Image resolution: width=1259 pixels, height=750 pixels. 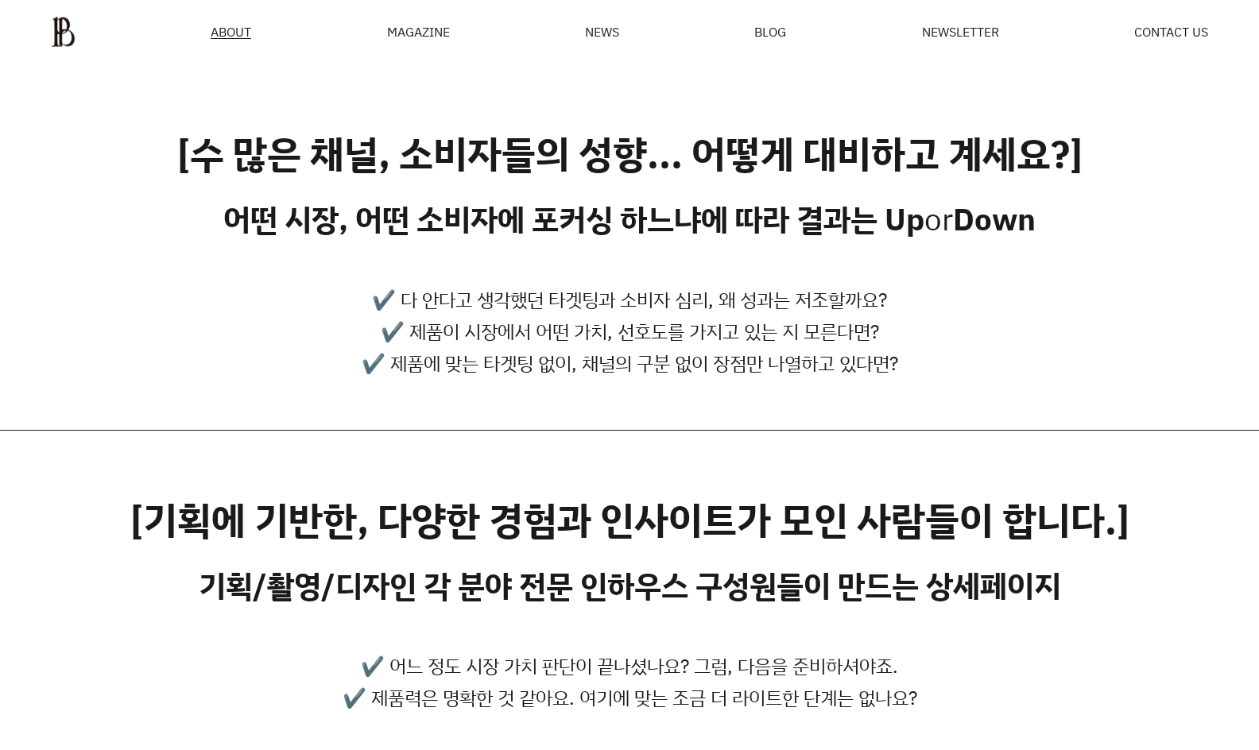 I want to click on span: or, so click(x=938, y=219).